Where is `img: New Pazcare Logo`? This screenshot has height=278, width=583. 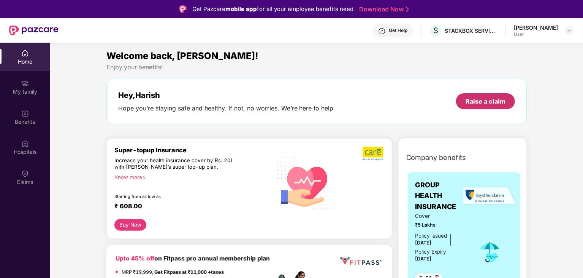 img: New Pazcare Logo is located at coordinates (34, 30).